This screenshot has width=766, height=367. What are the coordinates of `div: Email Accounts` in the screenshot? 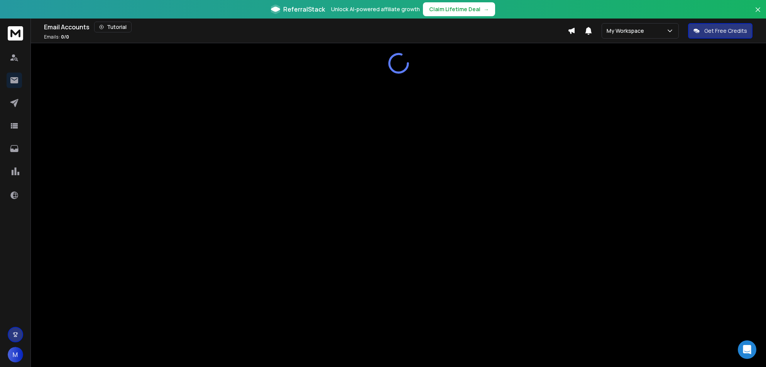 It's located at (306, 27).